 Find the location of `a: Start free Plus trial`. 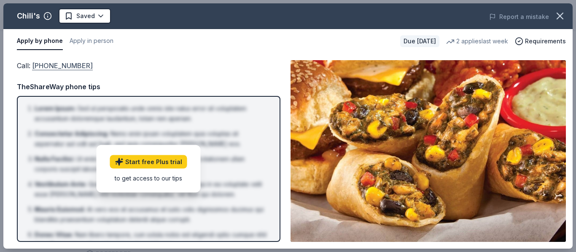

a: Start free Plus trial is located at coordinates (148, 162).